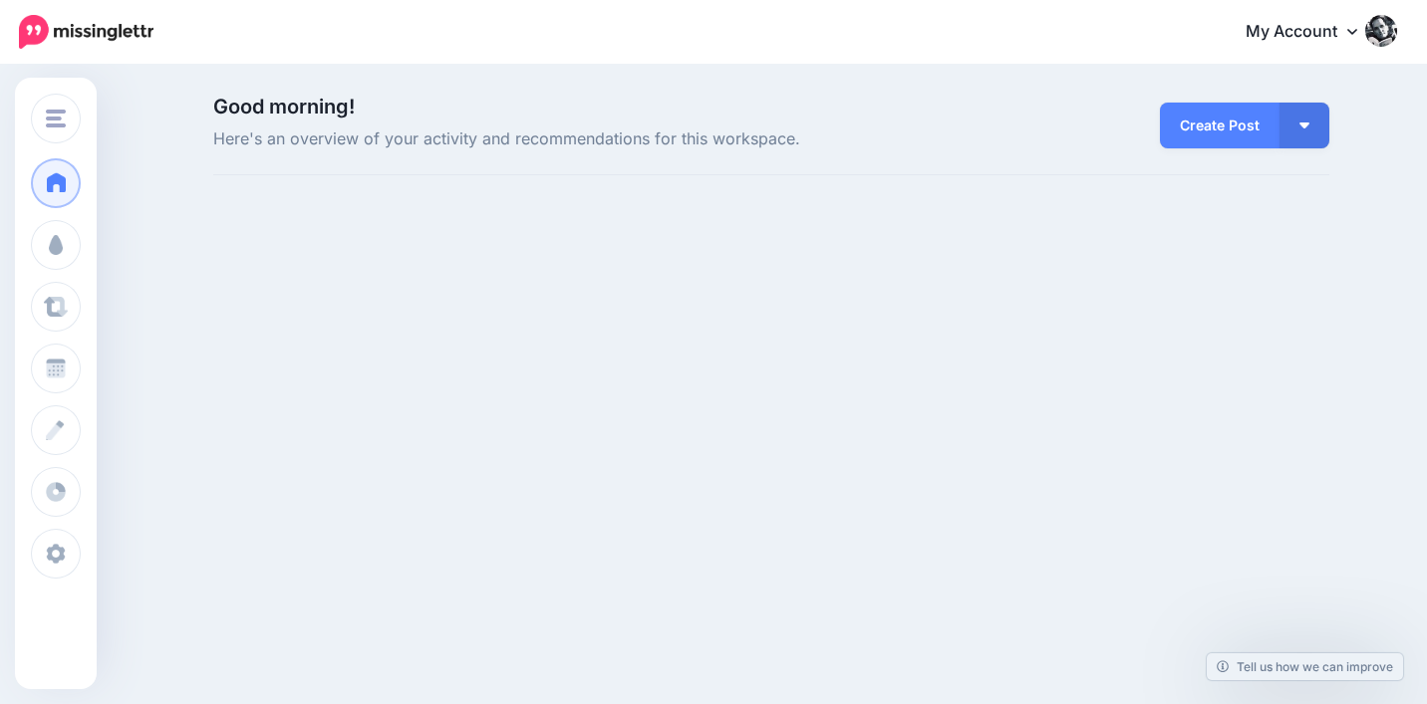  Describe the element at coordinates (86, 32) in the screenshot. I see `img: Missinglettr` at that location.